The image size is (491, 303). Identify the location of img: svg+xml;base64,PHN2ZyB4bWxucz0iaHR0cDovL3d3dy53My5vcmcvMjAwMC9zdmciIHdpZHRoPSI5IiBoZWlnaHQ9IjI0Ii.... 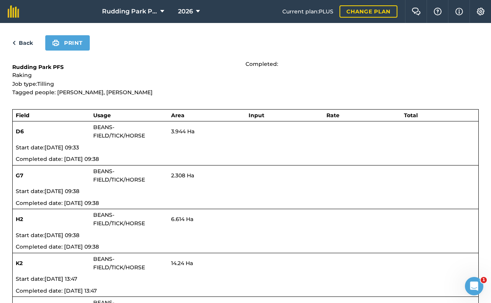
(14, 43).